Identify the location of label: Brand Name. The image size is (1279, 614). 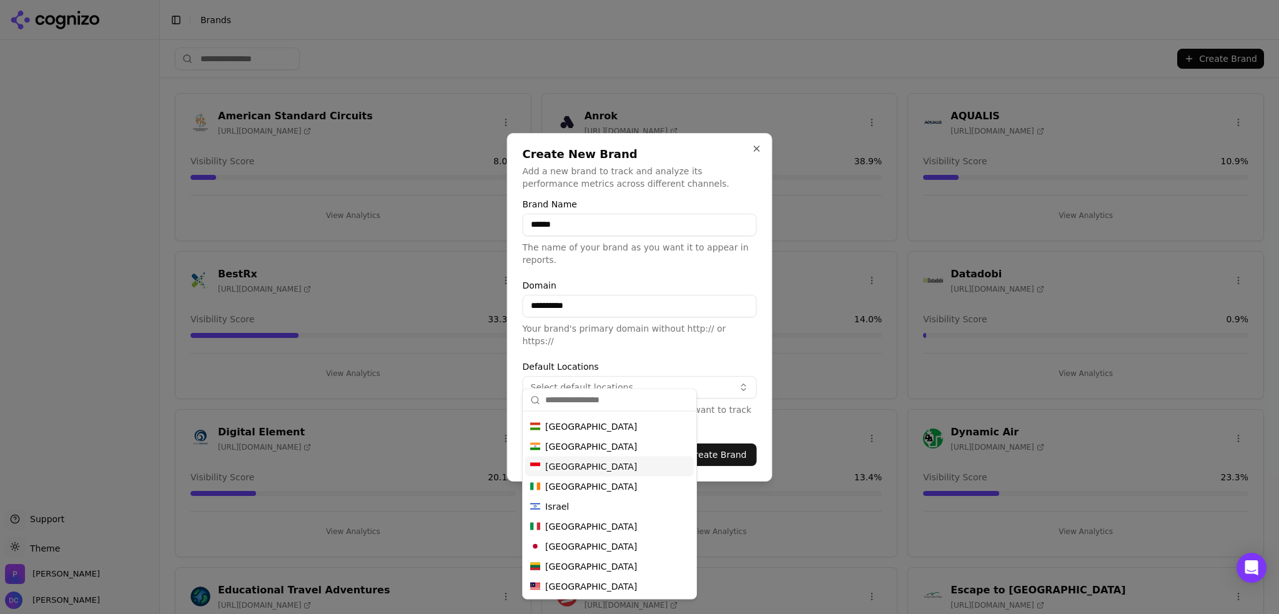
(640, 204).